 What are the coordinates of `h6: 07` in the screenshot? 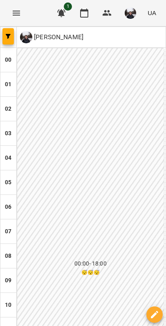 It's located at (8, 232).